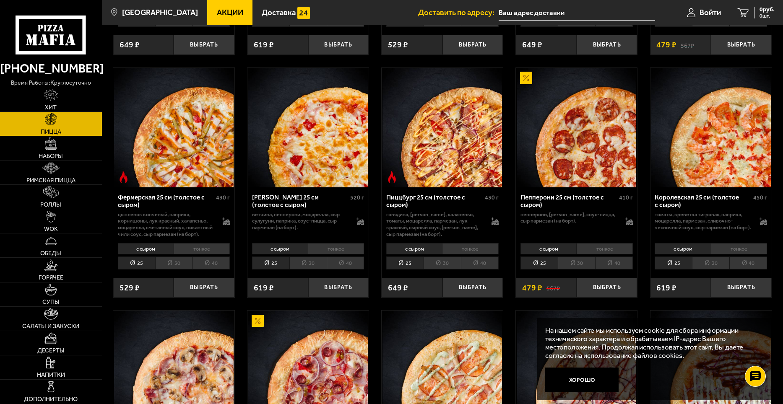 Image resolution: width=783 pixels, height=404 pixels. Describe the element at coordinates (51, 107) in the screenshot. I see `span: Хит` at that location.